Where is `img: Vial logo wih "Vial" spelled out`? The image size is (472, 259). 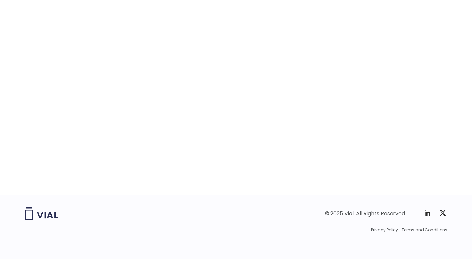
img: Vial logo wih "Vial" spelled out is located at coordinates (42, 214).